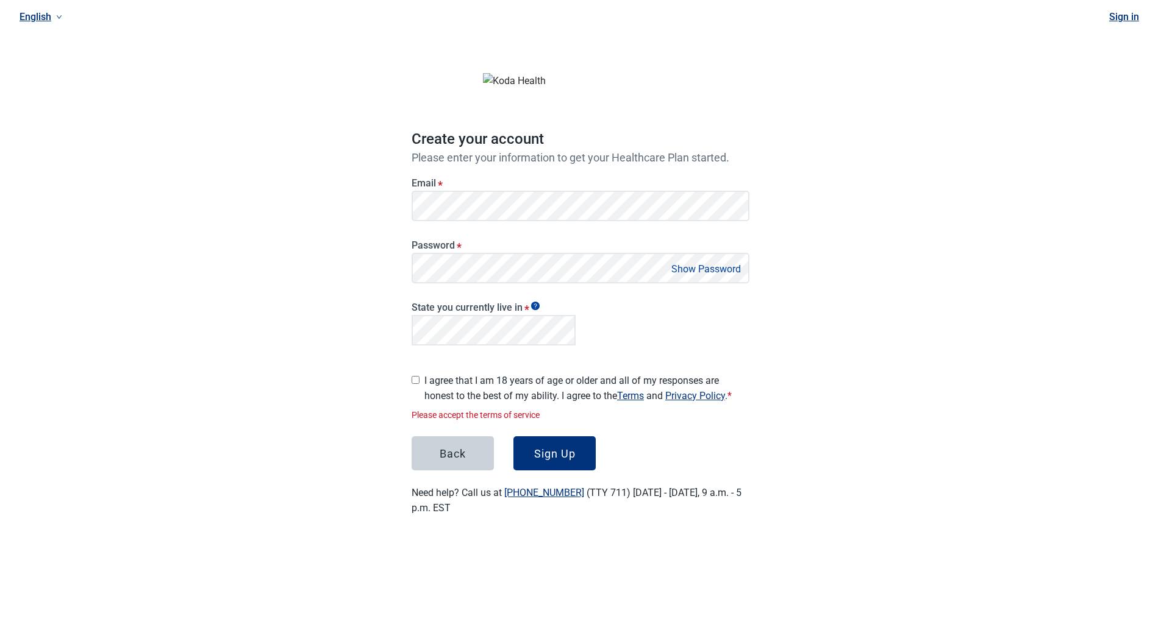  Describe the element at coordinates (554, 454) in the screenshot. I see `button: Sign Up` at that location.